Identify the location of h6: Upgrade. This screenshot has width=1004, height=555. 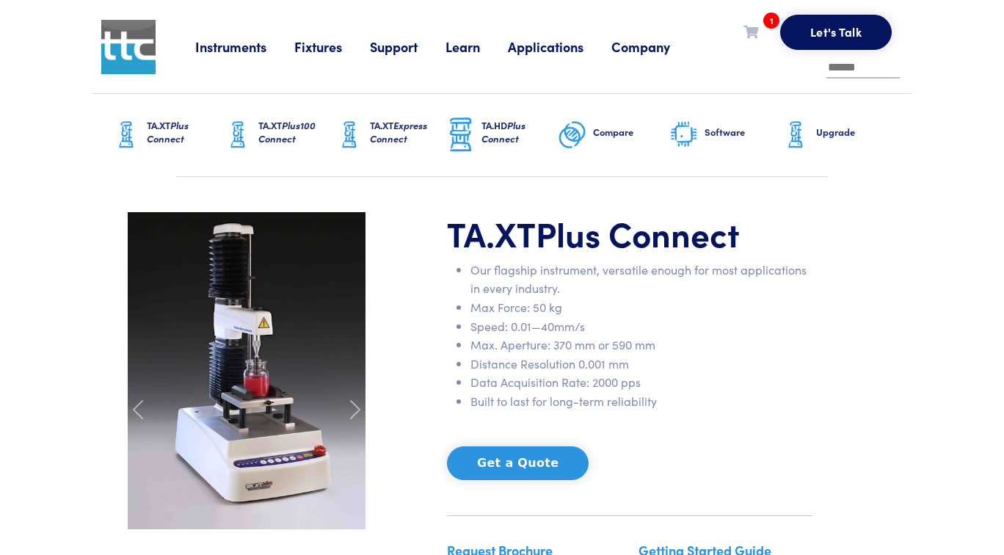
(854, 132).